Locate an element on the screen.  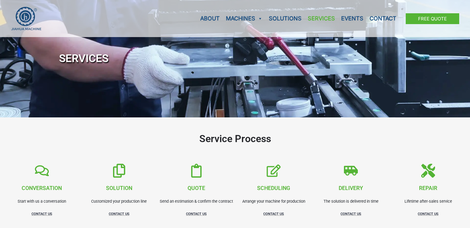
h2: Service Process is located at coordinates (235, 139).